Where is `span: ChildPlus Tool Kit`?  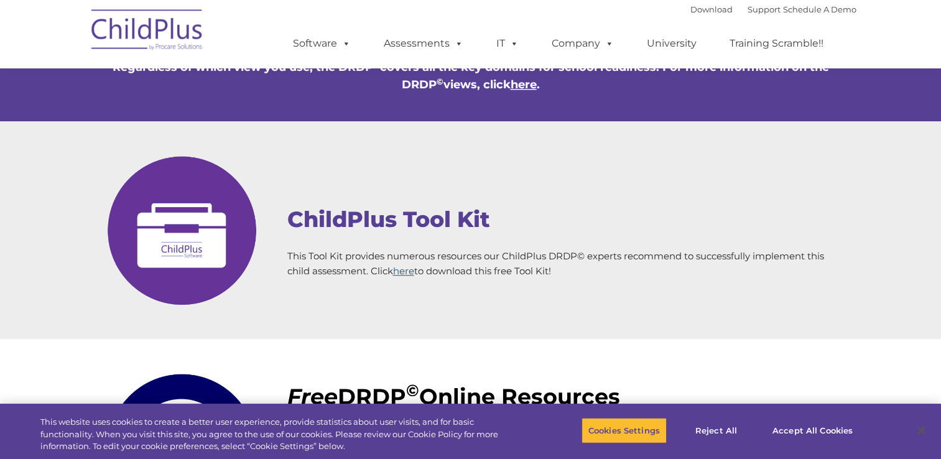 span: ChildPlus Tool Kit is located at coordinates (389, 219).